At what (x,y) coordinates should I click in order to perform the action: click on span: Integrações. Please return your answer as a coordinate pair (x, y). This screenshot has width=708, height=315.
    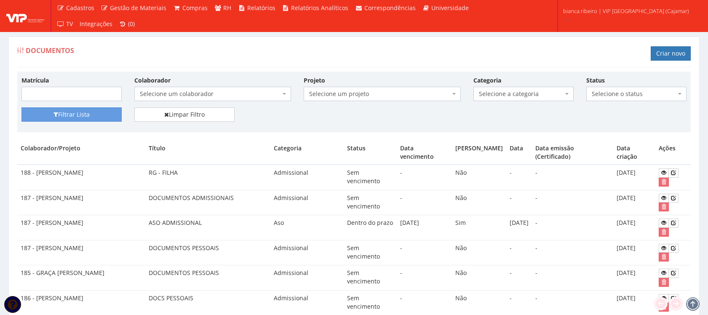
    Looking at the image, I should click on (96, 24).